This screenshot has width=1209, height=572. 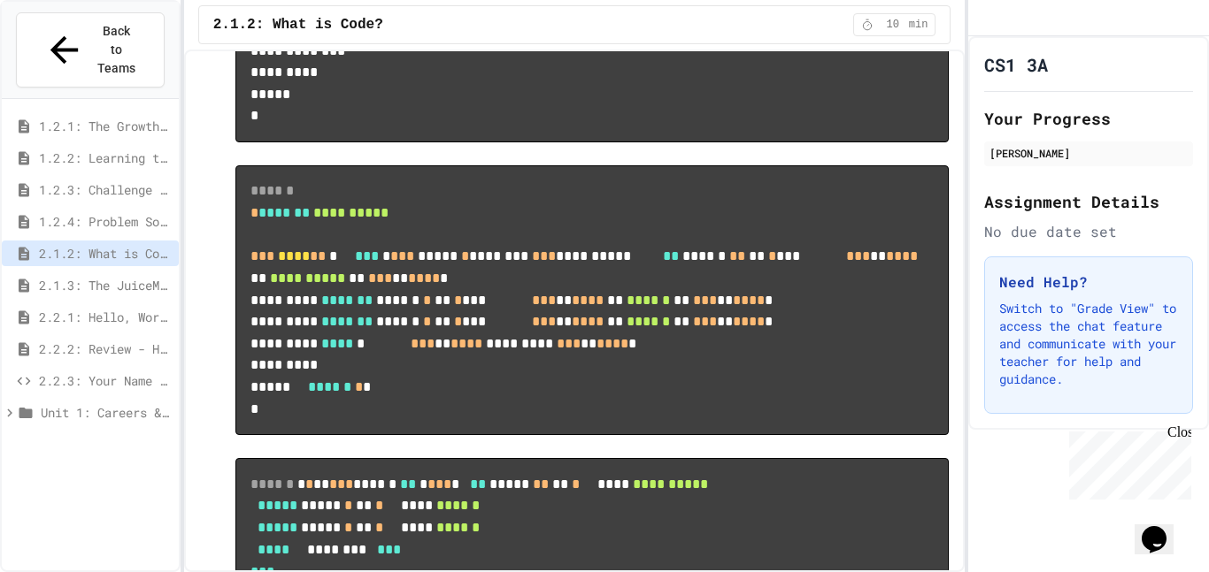 I want to click on h1: CS1 3A, so click(x=1016, y=65).